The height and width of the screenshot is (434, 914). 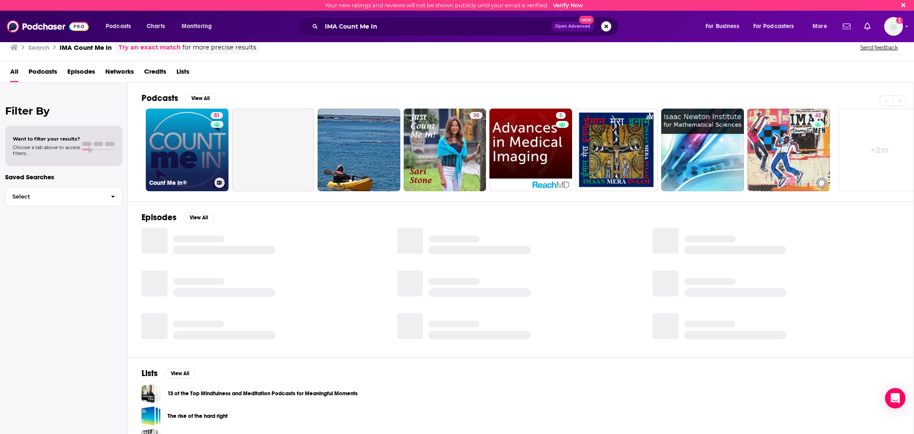 I want to click on h3: IMA Count Me In, so click(x=86, y=47).